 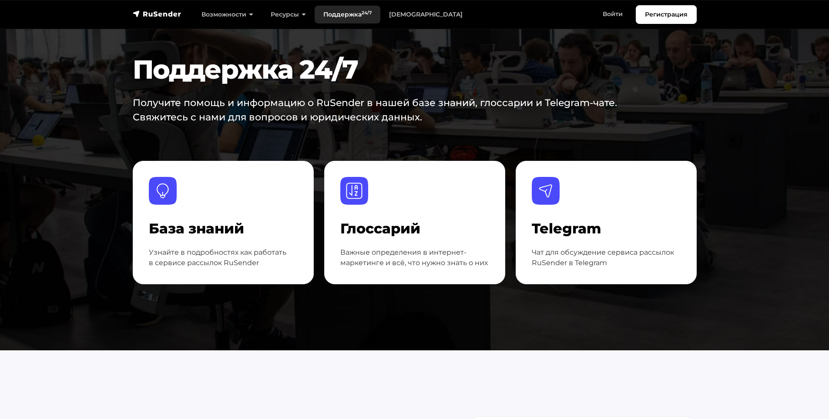 What do you see at coordinates (223, 229) in the screenshot?
I see `h4: База знаний` at bounding box center [223, 229].